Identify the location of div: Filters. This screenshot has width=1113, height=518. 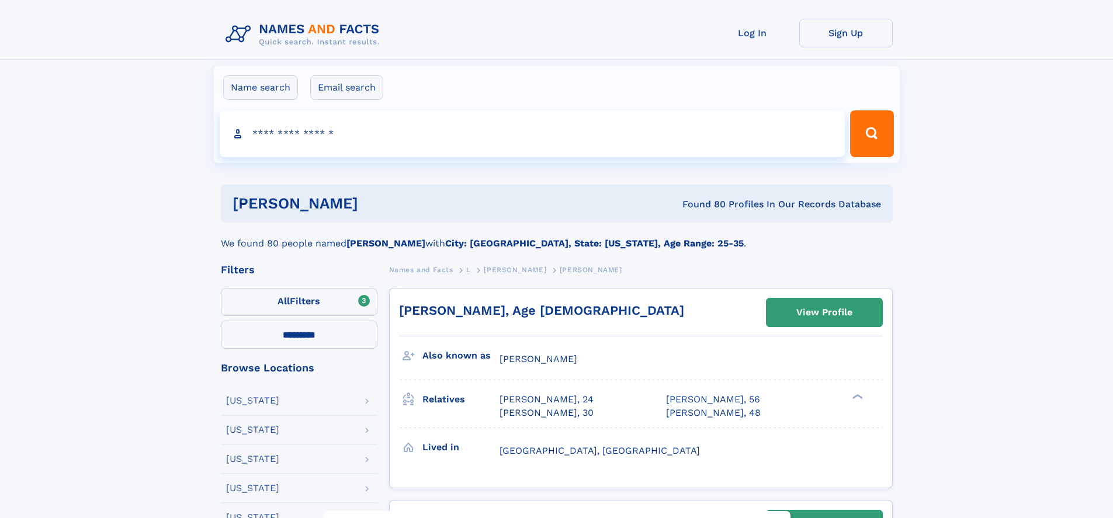
(299, 270).